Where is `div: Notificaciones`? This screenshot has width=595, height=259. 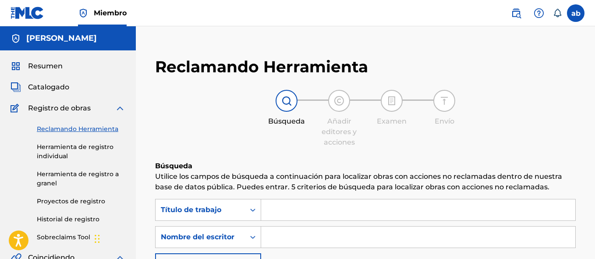 div: Notificaciones is located at coordinates (557, 13).